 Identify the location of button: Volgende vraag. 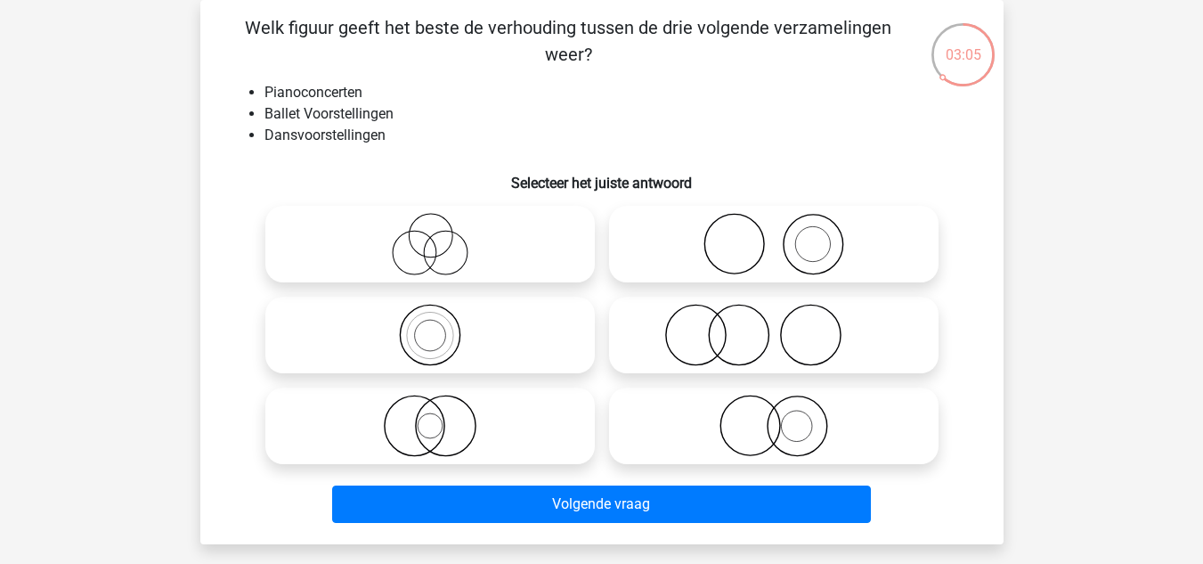
(601, 504).